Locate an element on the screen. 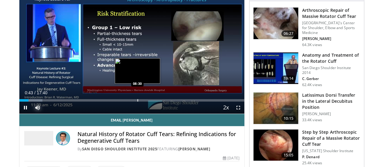 The width and height of the screenshot is (383, 167). h3: Anatomy and Treatment of the Rotator Cuff is located at coordinates (331, 58).